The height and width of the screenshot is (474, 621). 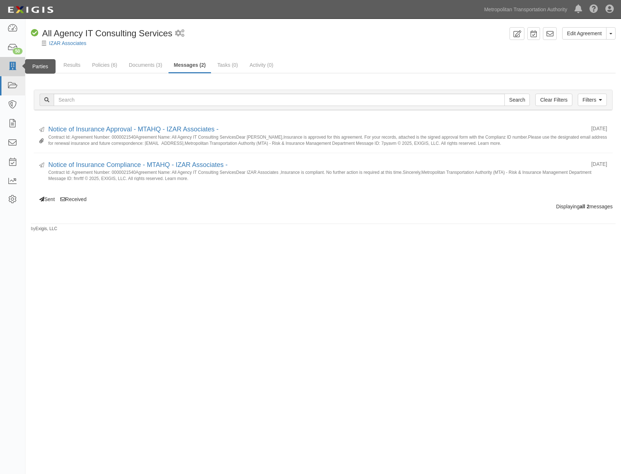 I want to click on a: Exigis, LLC, so click(x=46, y=229).